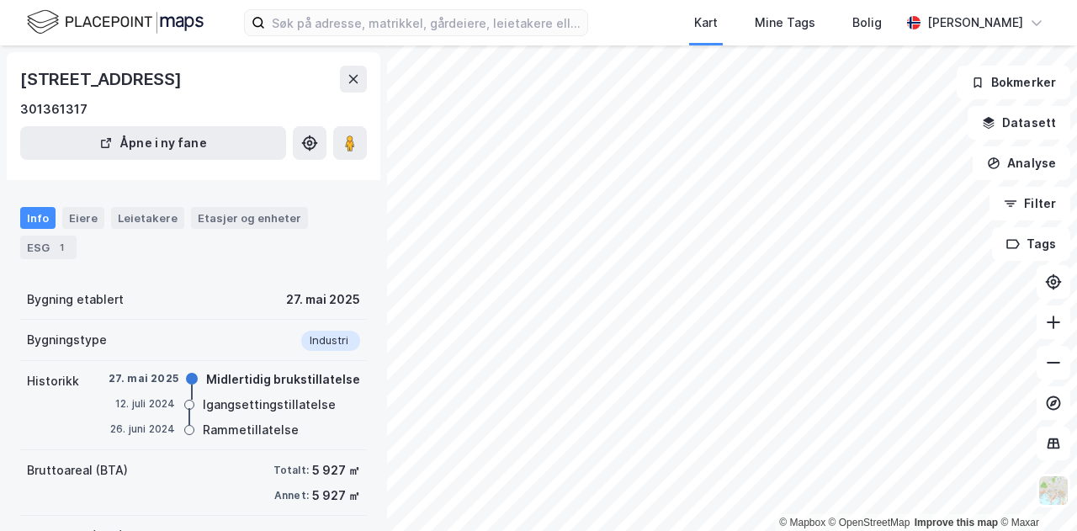 The width and height of the screenshot is (1077, 531). I want to click on a: Improve this map, so click(956, 523).